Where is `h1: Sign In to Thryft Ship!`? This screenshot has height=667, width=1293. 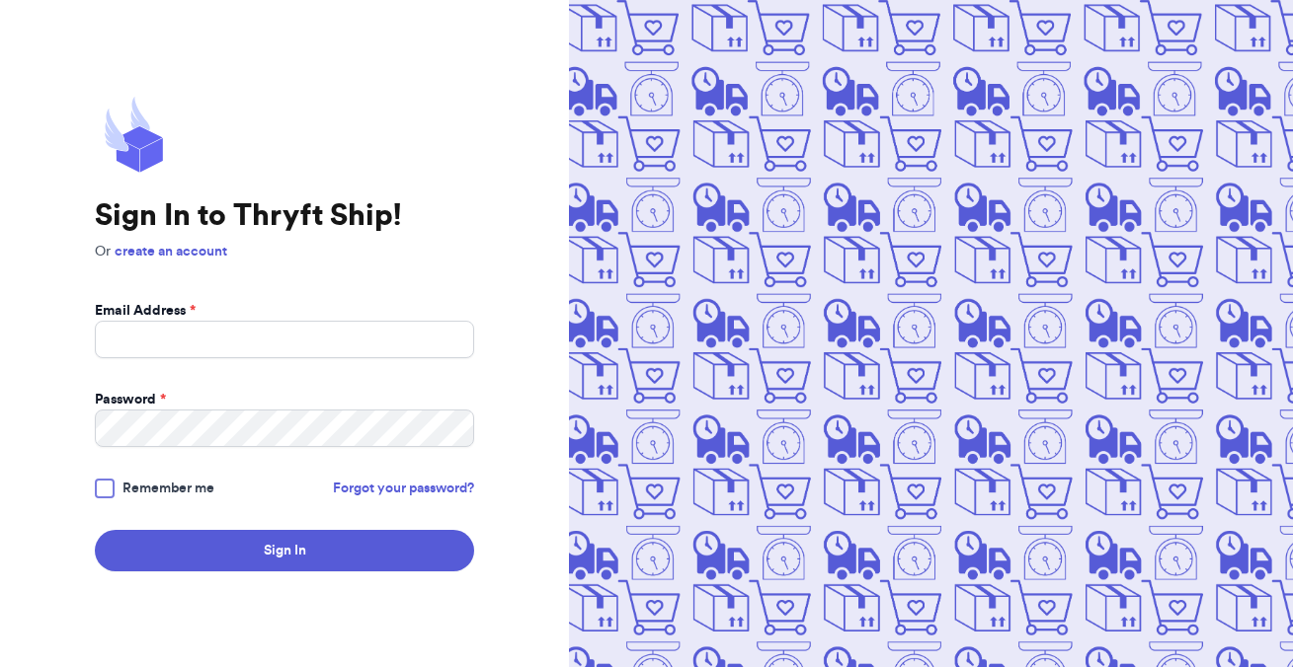
h1: Sign In to Thryft Ship! is located at coordinates (284, 216).